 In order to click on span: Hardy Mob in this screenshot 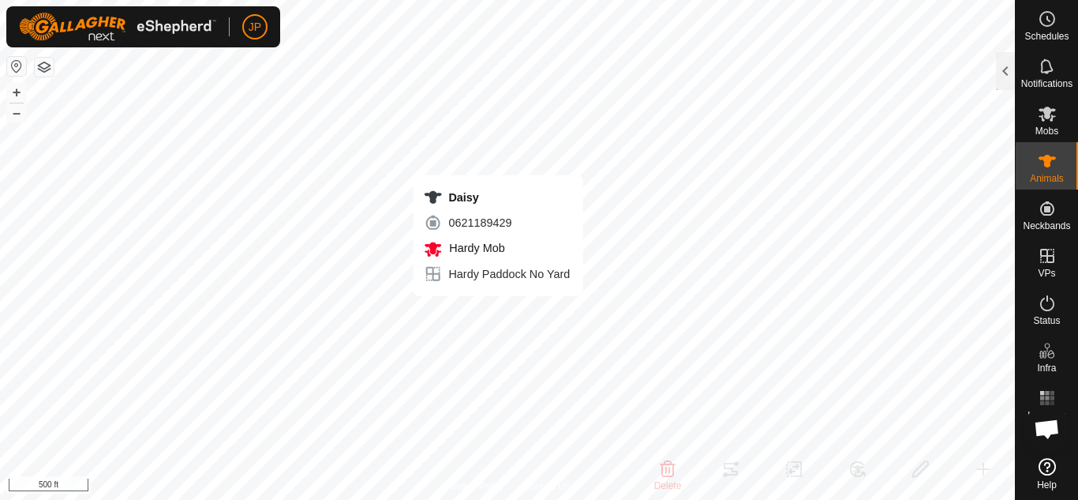, I will do `click(474, 248)`.